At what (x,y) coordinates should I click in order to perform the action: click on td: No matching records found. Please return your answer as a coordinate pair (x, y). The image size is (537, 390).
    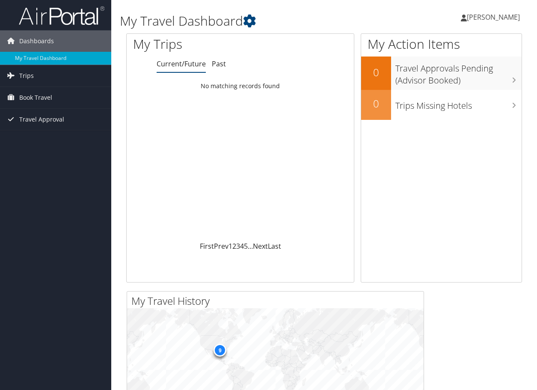
    Looking at the image, I should click on (240, 86).